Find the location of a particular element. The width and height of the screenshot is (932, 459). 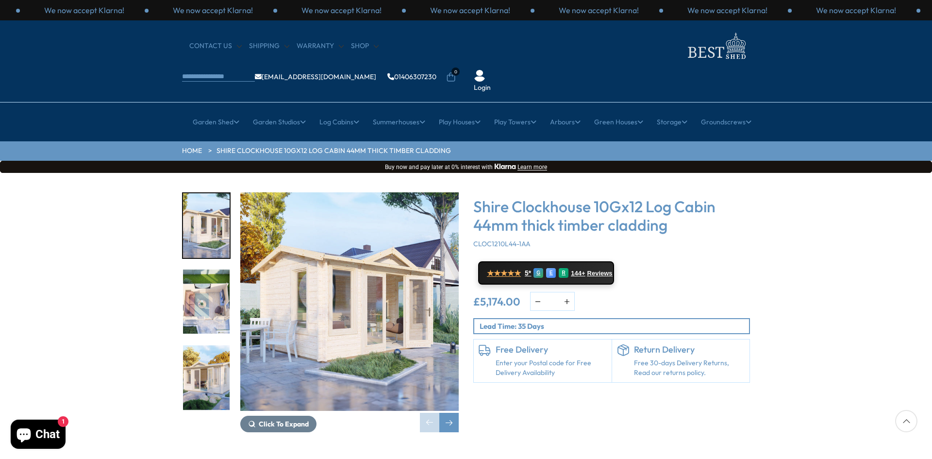

img: Clockhouse4x3-1sq_e176b73c-b08a-4080-b20e-0454e40b369e_200x200.jpg is located at coordinates (206, 377).